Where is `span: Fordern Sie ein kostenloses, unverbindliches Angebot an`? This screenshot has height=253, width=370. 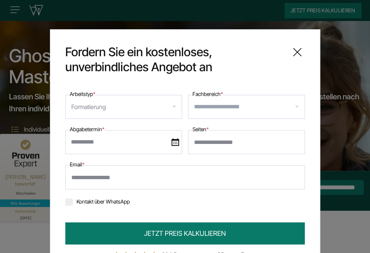
span: Fordern Sie ein kostenloses, unverbindliches Angebot an is located at coordinates (174, 60).